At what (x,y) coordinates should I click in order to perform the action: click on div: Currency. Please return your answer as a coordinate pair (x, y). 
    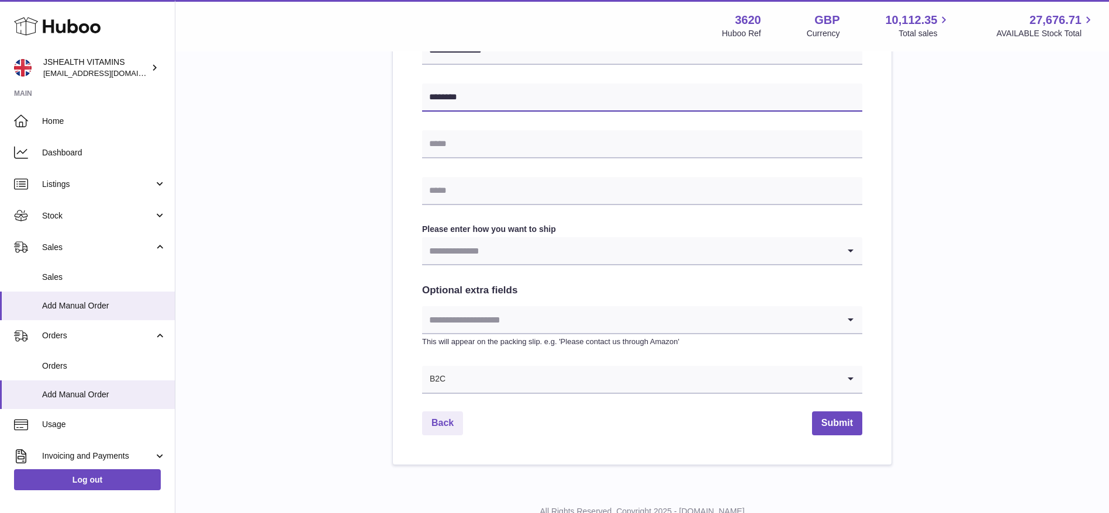
    Looking at the image, I should click on (823, 33).